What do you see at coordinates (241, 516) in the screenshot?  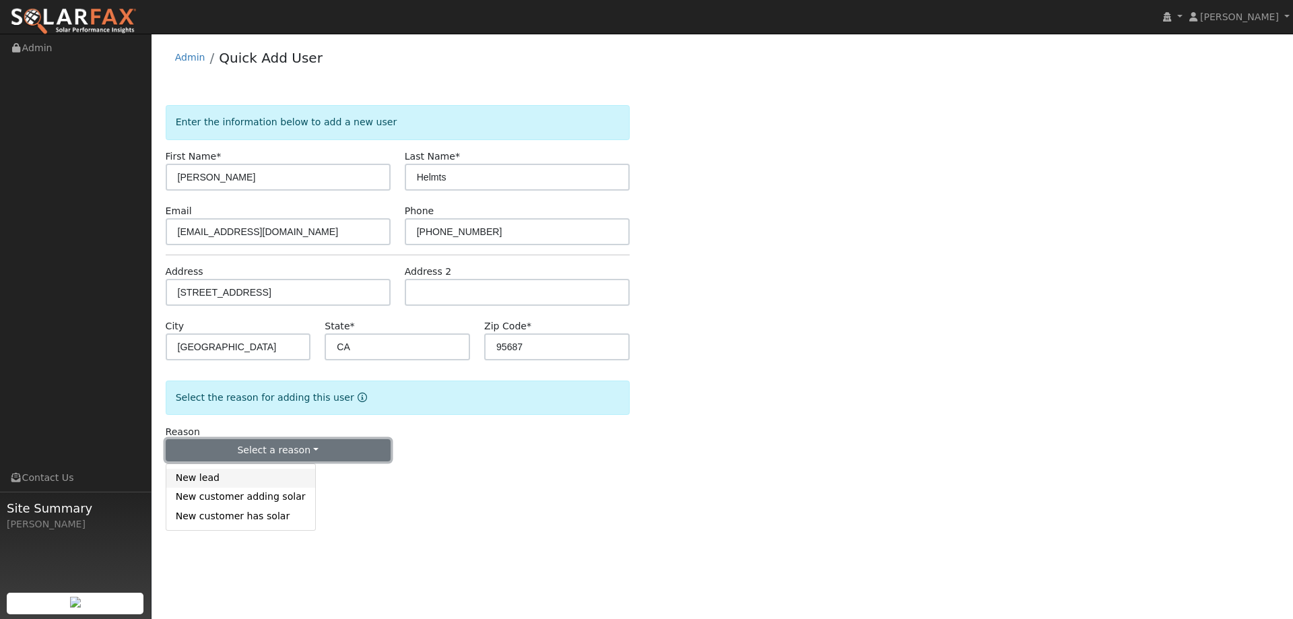 I see `a: New customer has solar` at bounding box center [241, 516].